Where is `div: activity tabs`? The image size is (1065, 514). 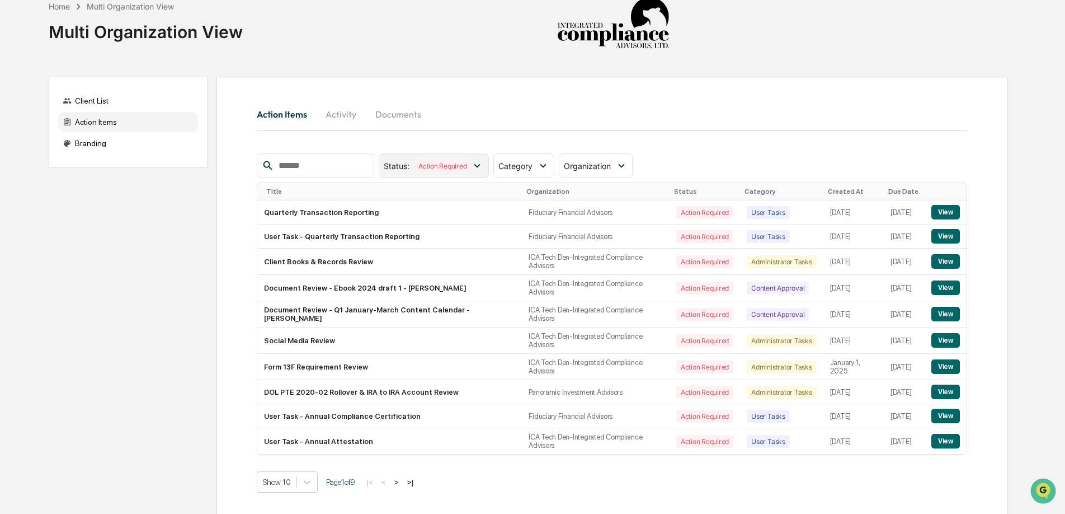
div: activity tabs is located at coordinates (612, 114).